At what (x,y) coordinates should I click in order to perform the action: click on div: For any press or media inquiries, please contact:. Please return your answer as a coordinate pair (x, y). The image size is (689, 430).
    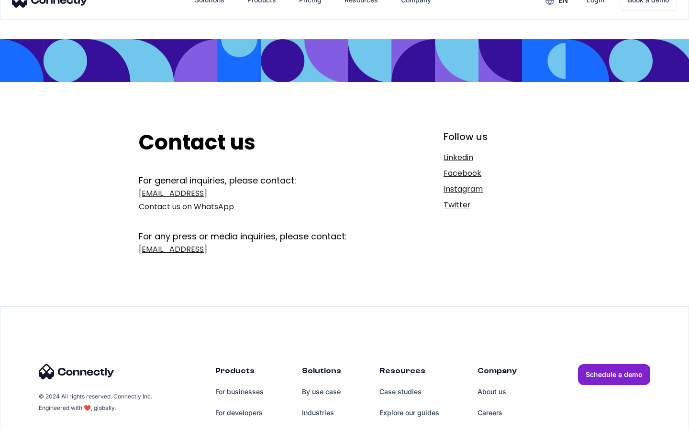
    Looking at the image, I should click on (260, 230).